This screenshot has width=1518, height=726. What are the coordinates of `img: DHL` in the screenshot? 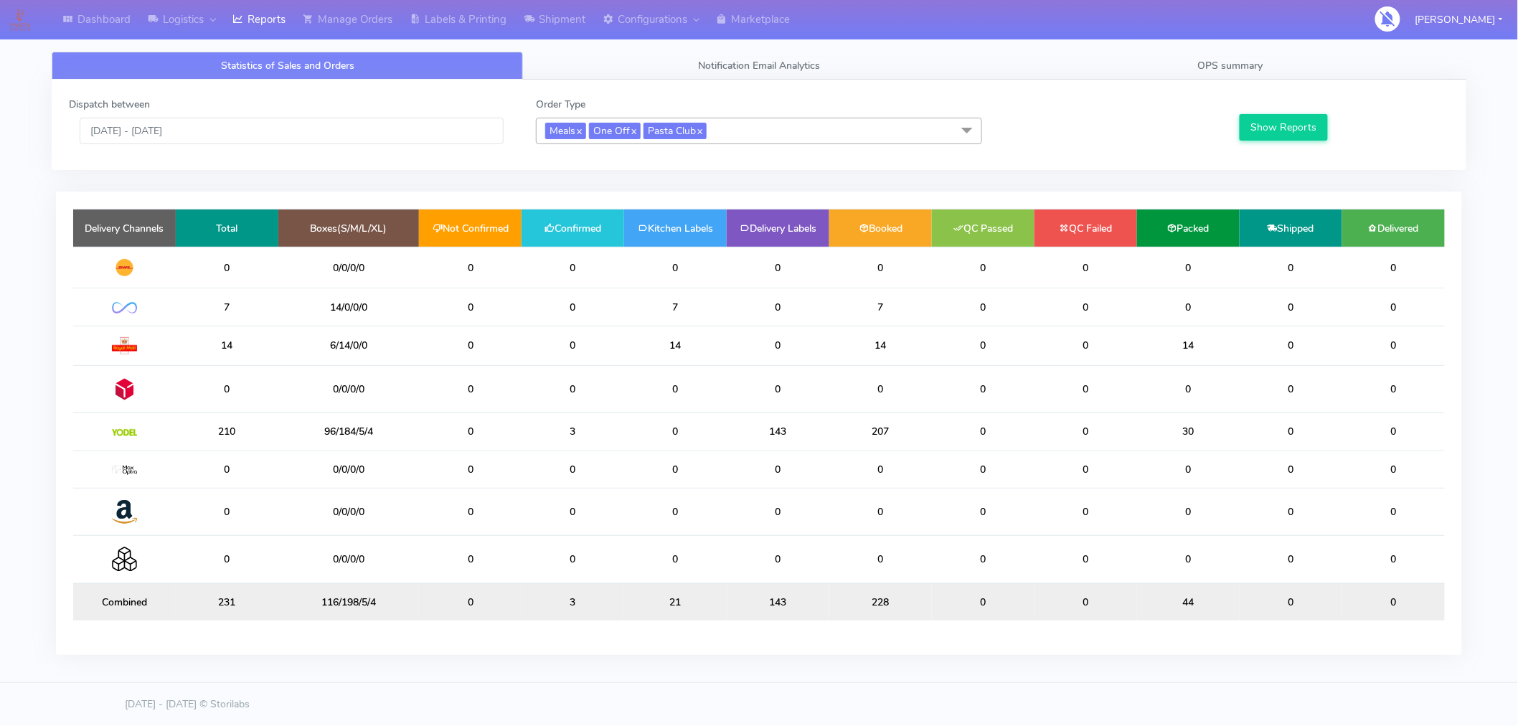 It's located at (124, 268).